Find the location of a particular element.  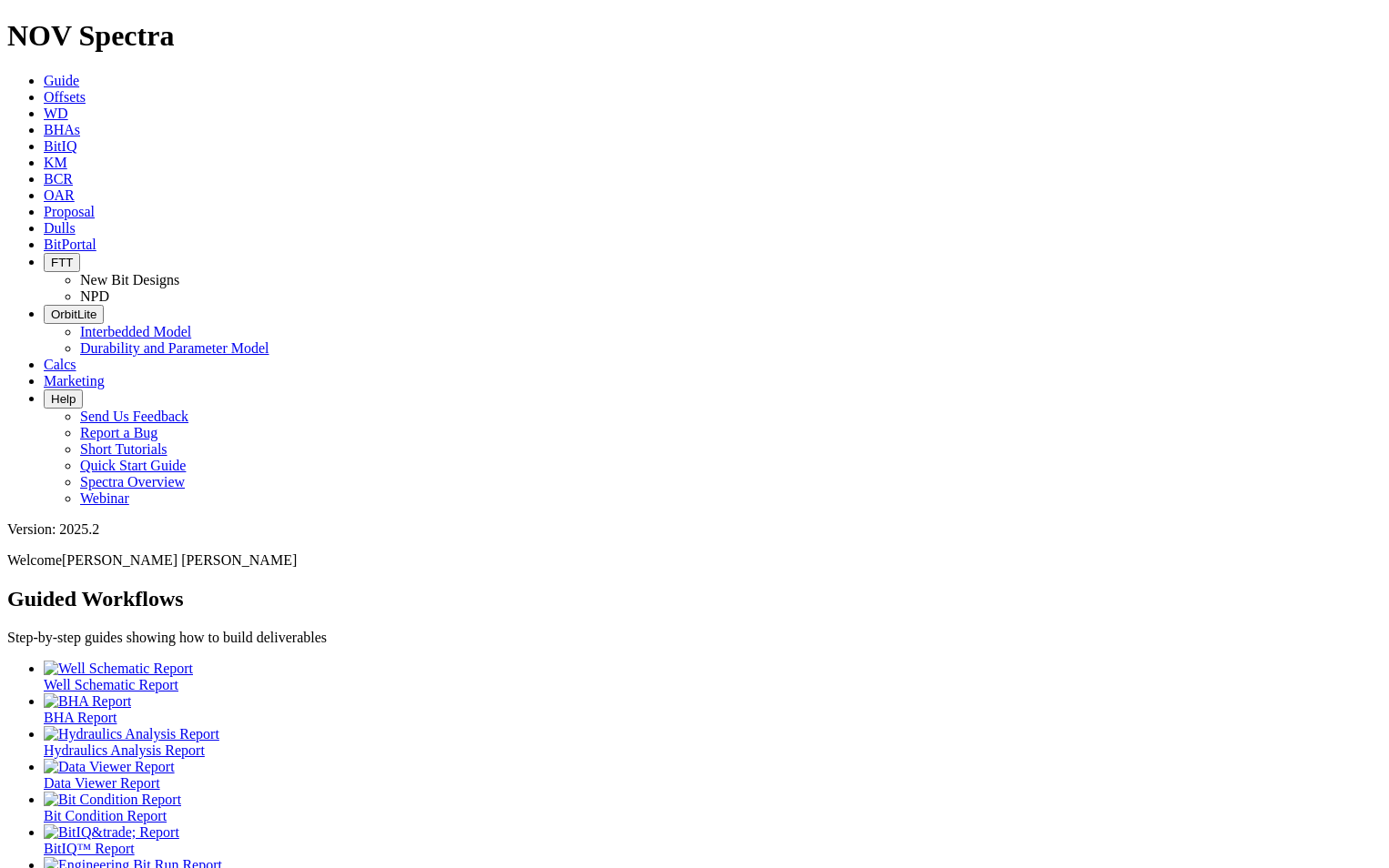

button: FTT is located at coordinates (62, 262).